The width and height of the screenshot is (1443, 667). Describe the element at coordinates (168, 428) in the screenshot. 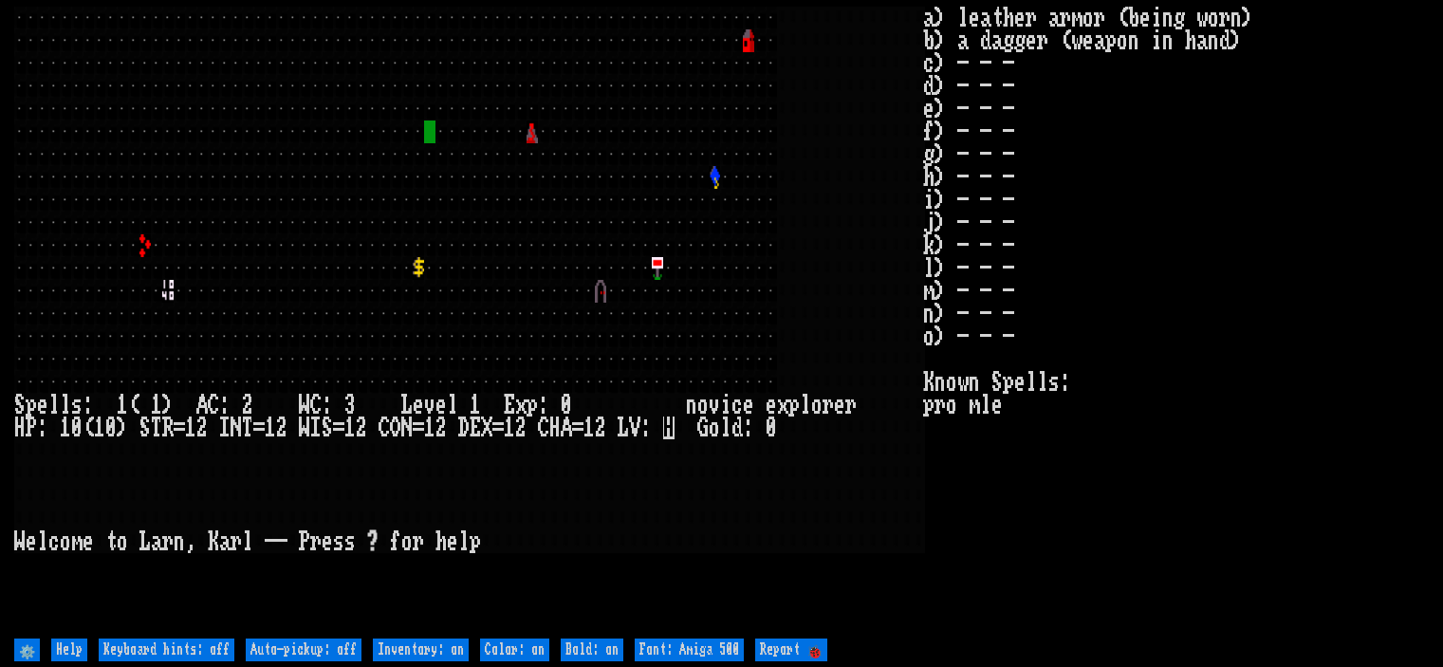

I see `div: R` at that location.